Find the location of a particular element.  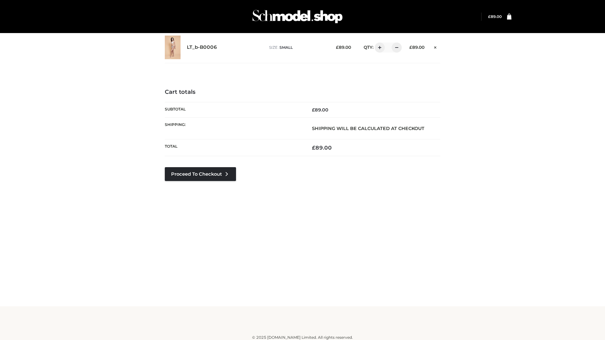

span: SMALL is located at coordinates (286, 47).